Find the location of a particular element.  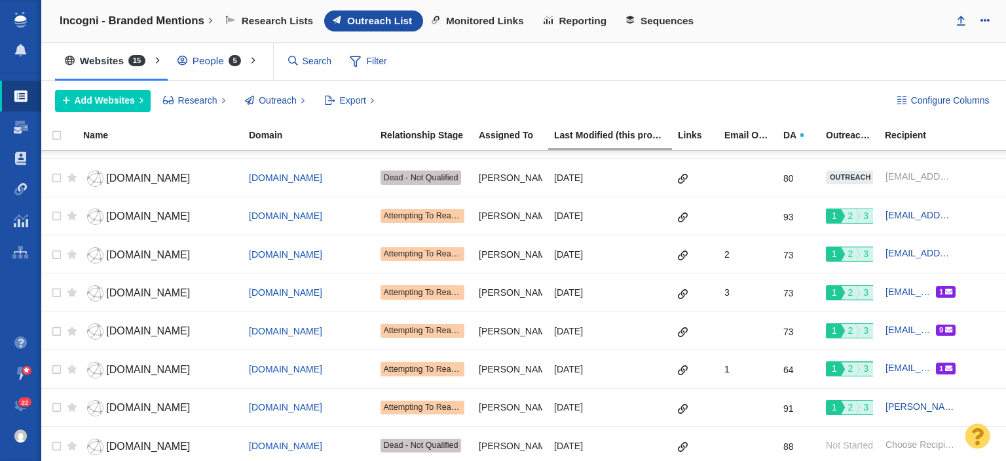

a: Monitored Links is located at coordinates (479, 21).